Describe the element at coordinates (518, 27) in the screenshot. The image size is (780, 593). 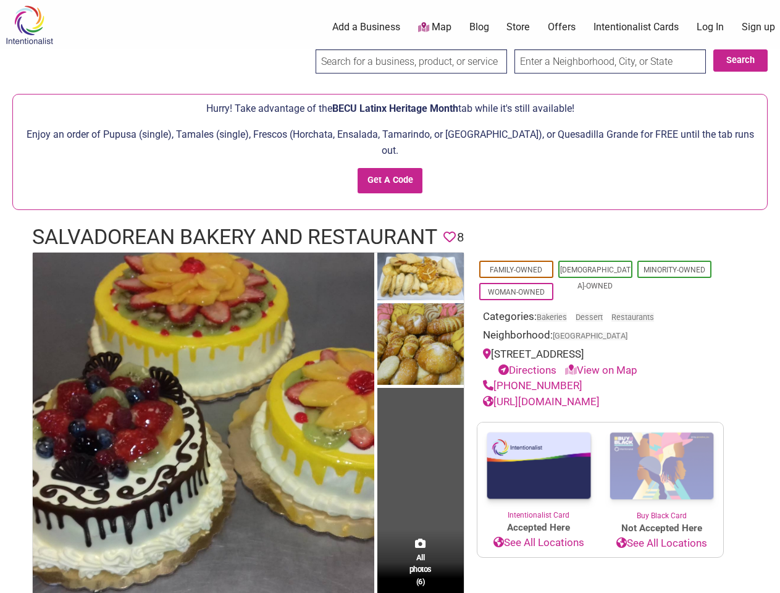
I see `a: Store` at that location.